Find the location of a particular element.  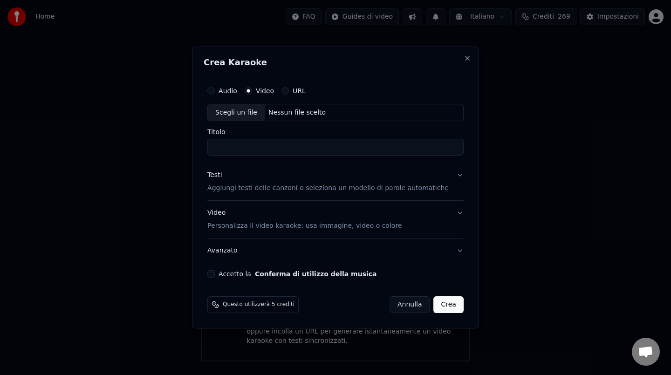

button: Annulla is located at coordinates (410, 305).